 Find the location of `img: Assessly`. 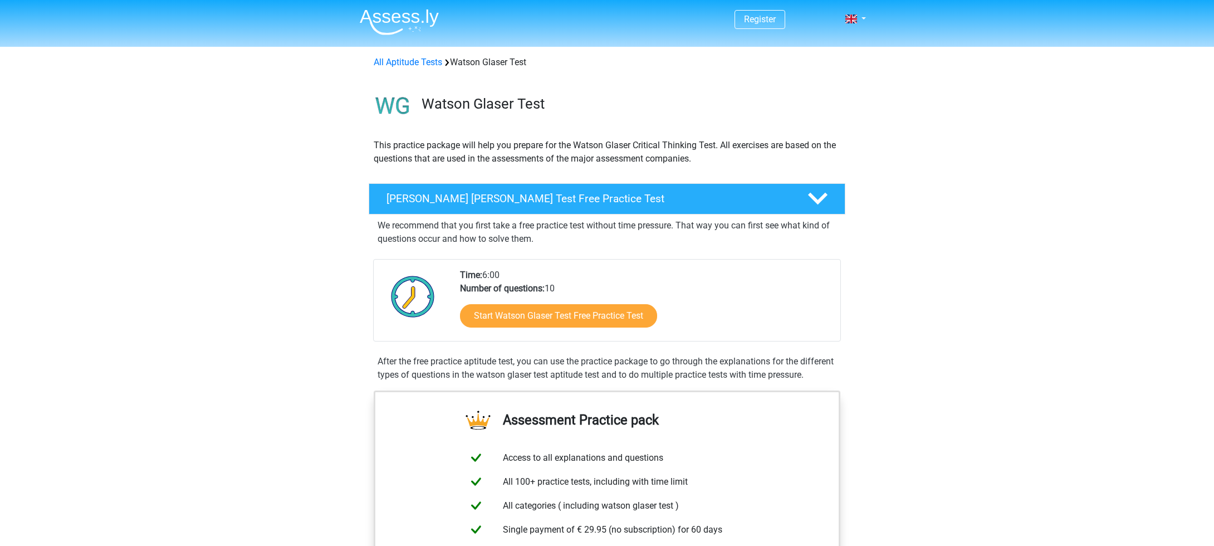

img: Assessly is located at coordinates (399, 22).